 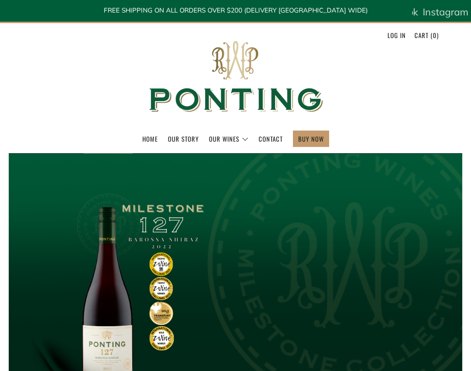 I want to click on a: Instagram, so click(x=445, y=12).